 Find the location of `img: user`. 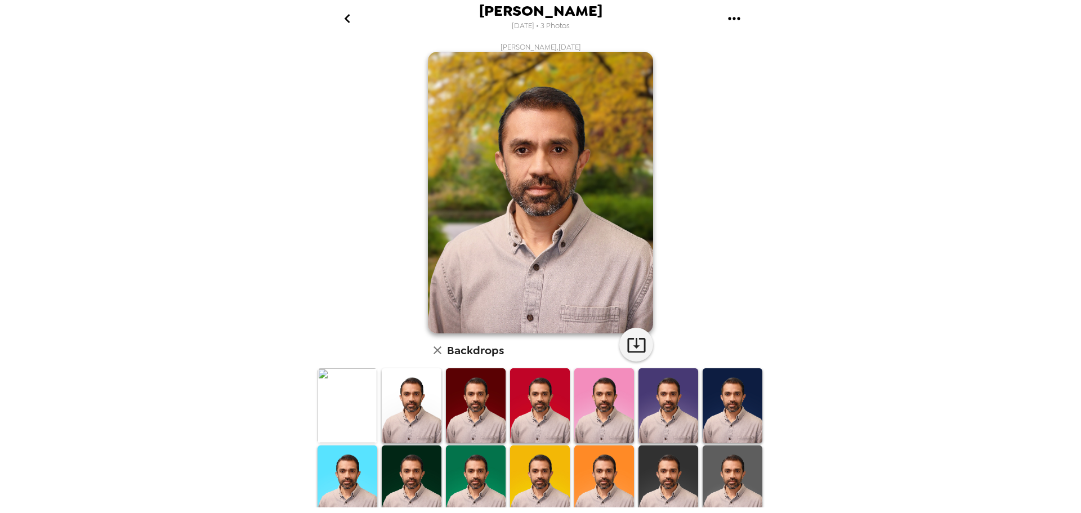

img: user is located at coordinates (540, 193).